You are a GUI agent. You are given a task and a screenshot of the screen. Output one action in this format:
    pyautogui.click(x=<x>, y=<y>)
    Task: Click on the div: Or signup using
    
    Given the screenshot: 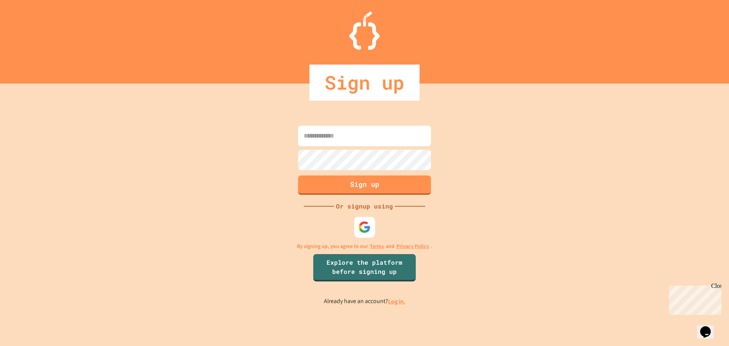 What is the action you would take?
    pyautogui.click(x=364, y=206)
    